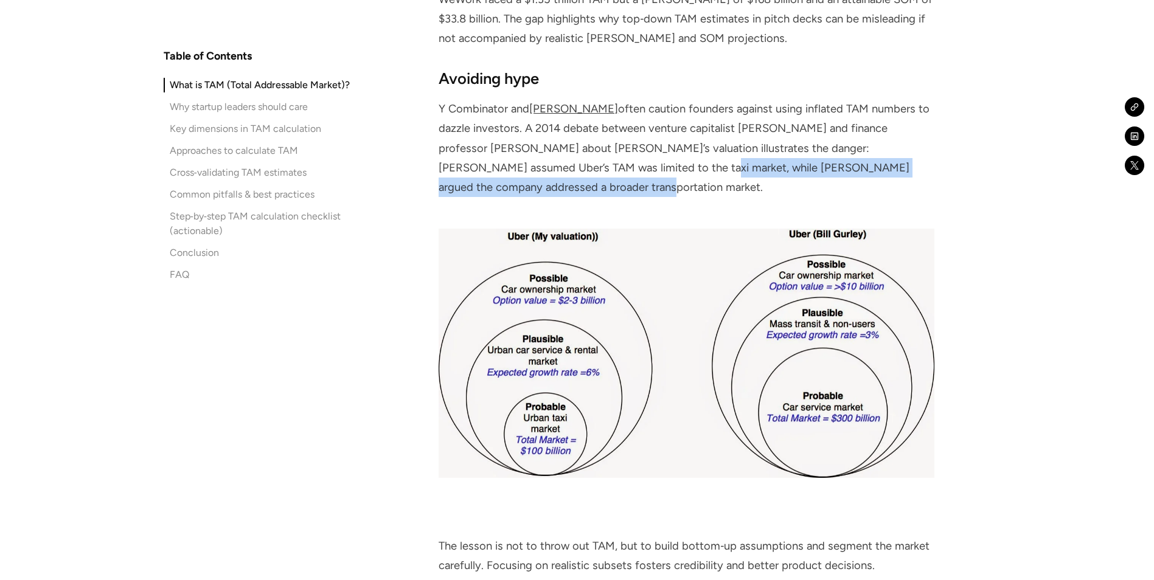  Describe the element at coordinates (238, 173) in the screenshot. I see `div: Cross‑validating TAM estimates` at that location.